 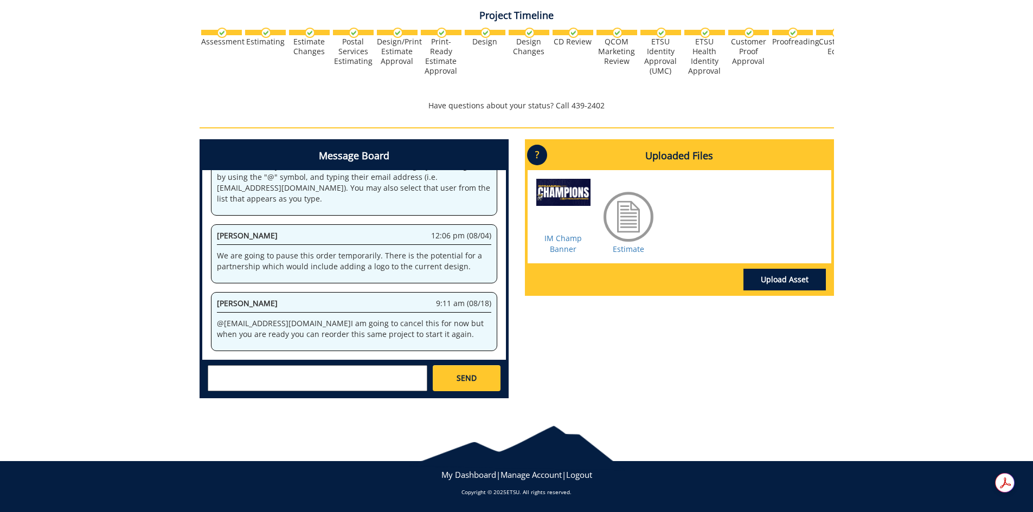 I want to click on div: Design Changes, so click(x=529, y=47).